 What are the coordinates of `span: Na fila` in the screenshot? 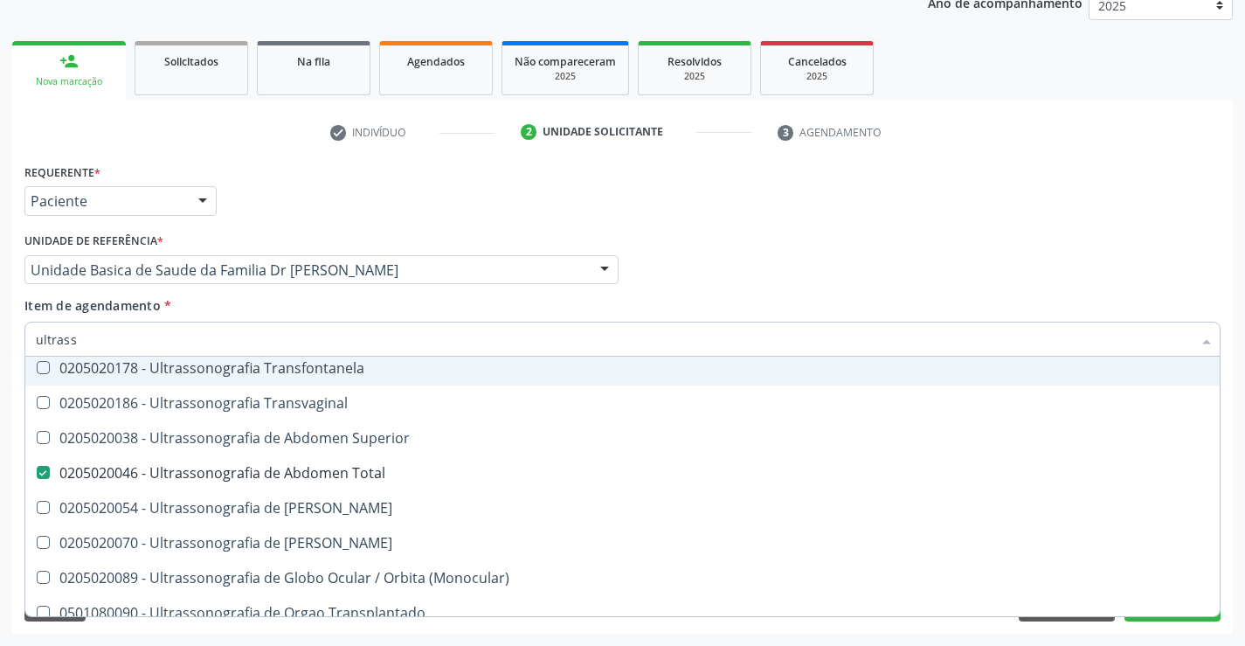 It's located at (314, 61).